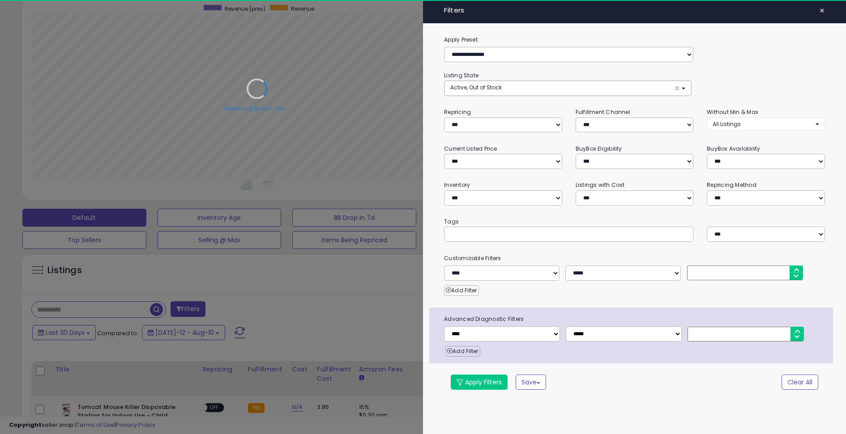 The width and height of the screenshot is (846, 434). I want to click on span: Advanced Diagnostic Filters, so click(635, 319).